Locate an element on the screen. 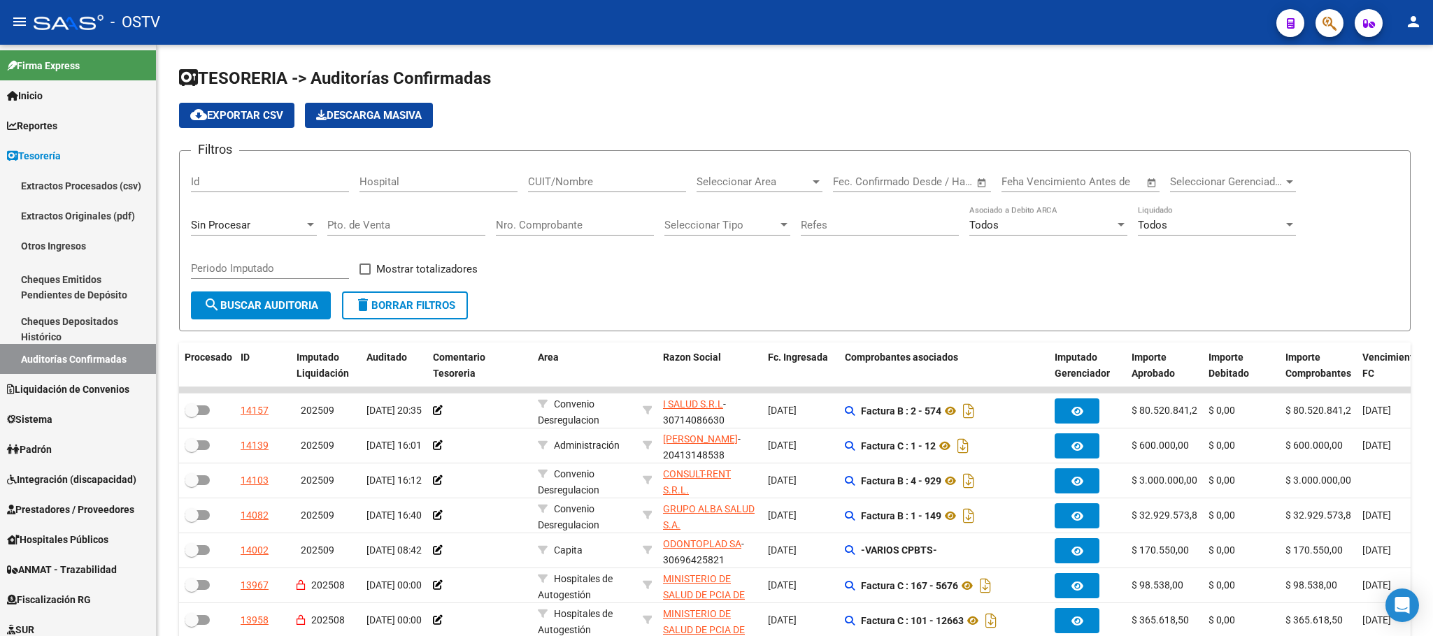 This screenshot has height=636, width=1433. span: GRUPO ALBA SALUD S.A. is located at coordinates (708, 517).